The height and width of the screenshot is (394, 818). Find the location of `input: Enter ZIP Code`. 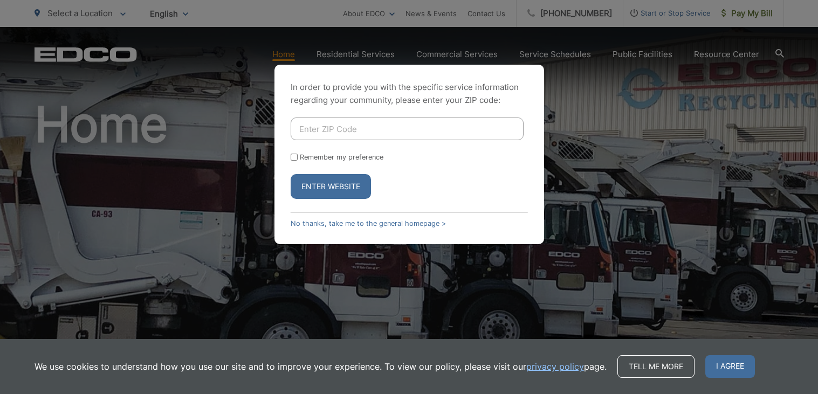

input: Enter ZIP Code is located at coordinates (407, 129).